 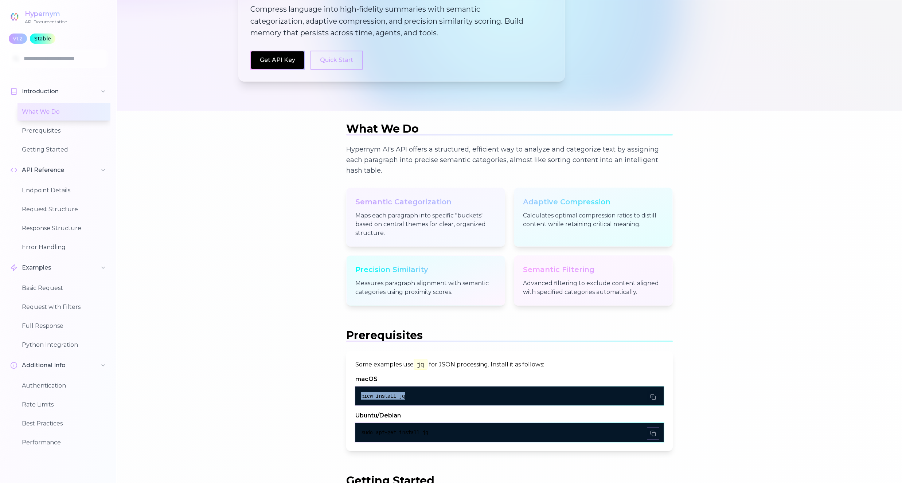 What do you see at coordinates (64, 191) in the screenshot?
I see `button: Endpoint Details` at bounding box center [64, 191].